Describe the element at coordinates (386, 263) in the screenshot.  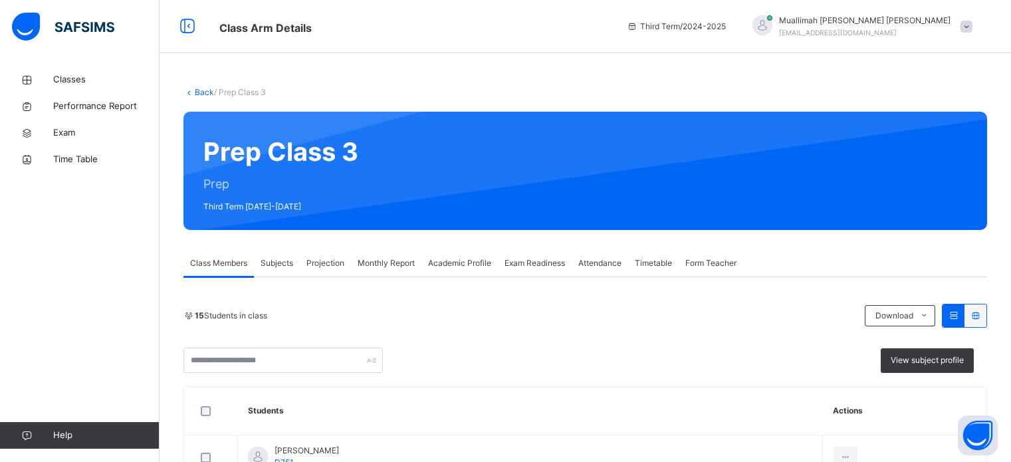
I see `span: Monthly Report` at that location.